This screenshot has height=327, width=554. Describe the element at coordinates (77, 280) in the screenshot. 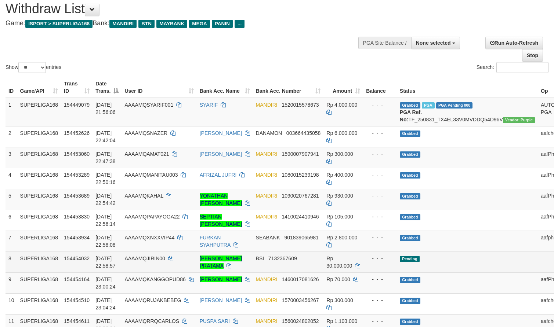

I see `span: 154454164` at that location.